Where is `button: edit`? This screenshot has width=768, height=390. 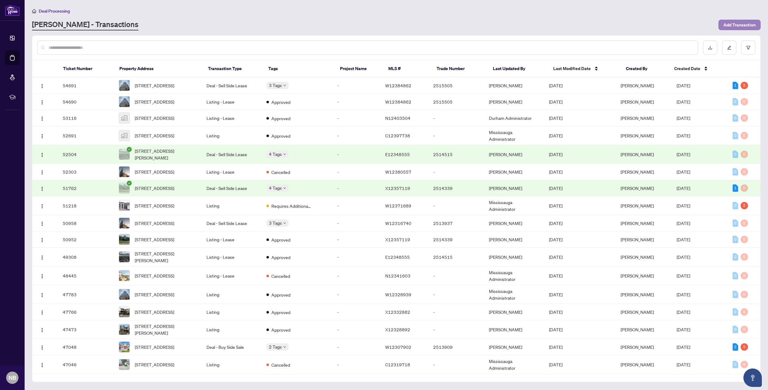 button: edit is located at coordinates (729, 48).